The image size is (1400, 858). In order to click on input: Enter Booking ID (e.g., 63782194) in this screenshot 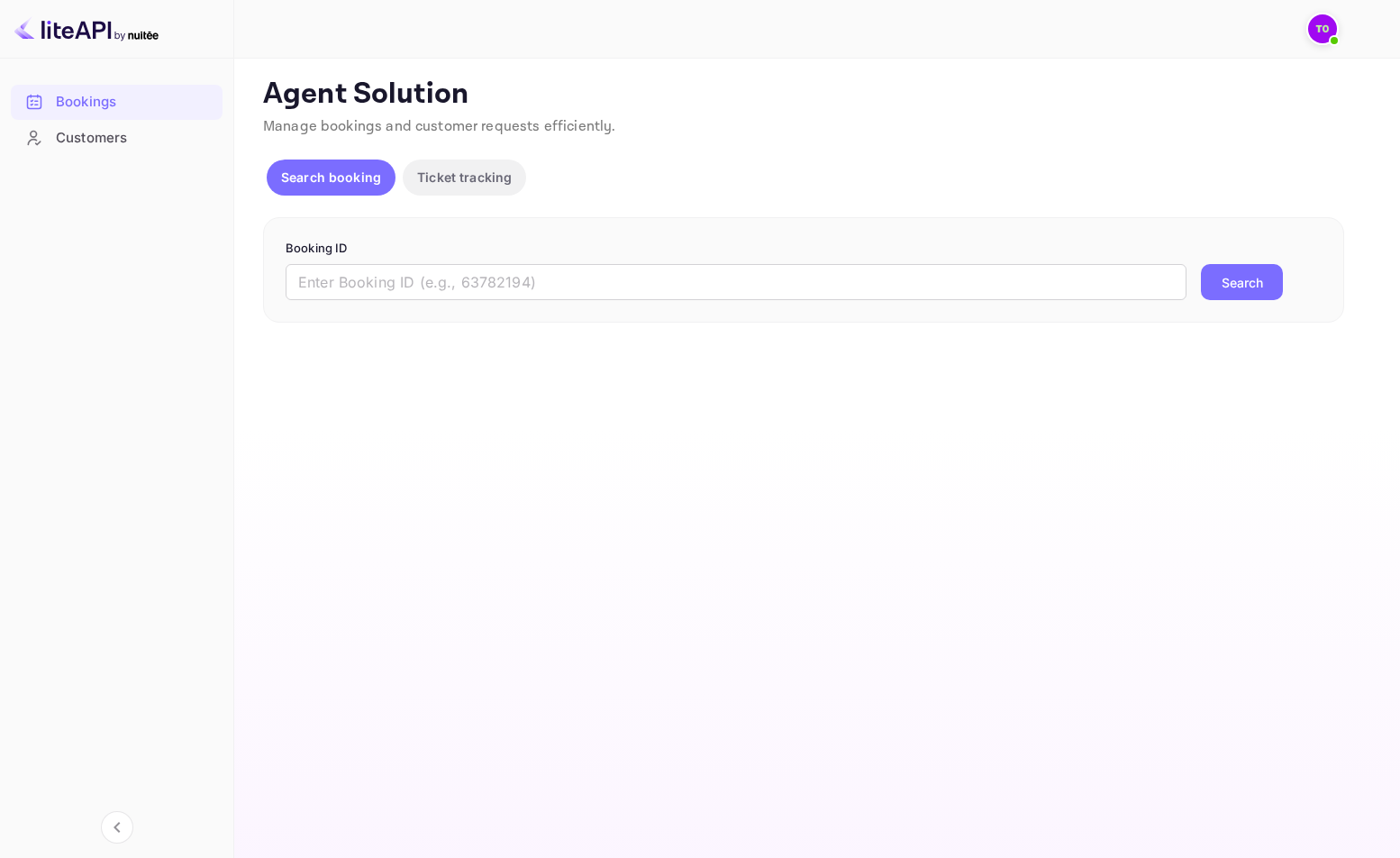, I will do `click(736, 282)`.